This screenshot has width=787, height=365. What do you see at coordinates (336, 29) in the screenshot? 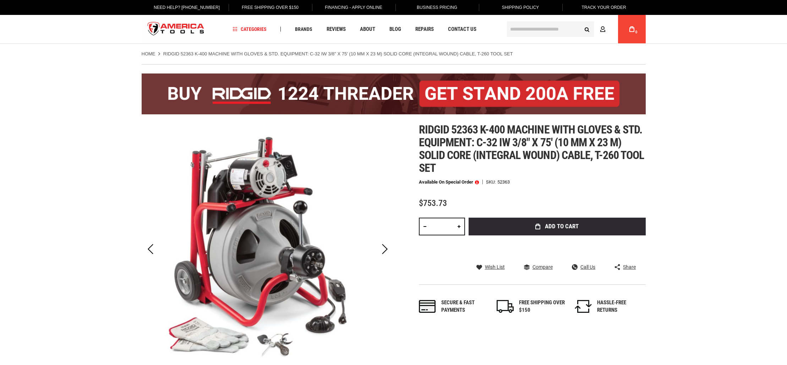
I see `a: Reviews` at bounding box center [336, 29].